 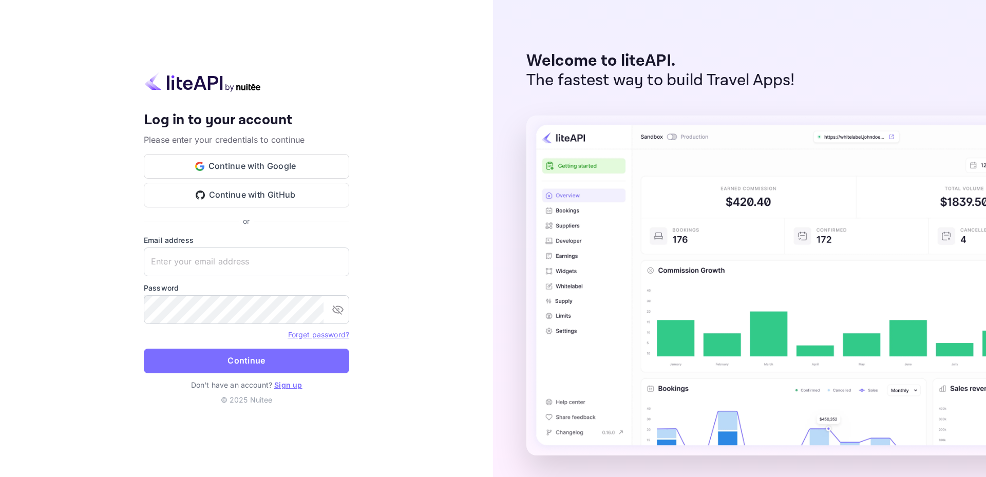 What do you see at coordinates (660, 61) in the screenshot?
I see `p: Welcome to liteAPI.` at bounding box center [660, 61].